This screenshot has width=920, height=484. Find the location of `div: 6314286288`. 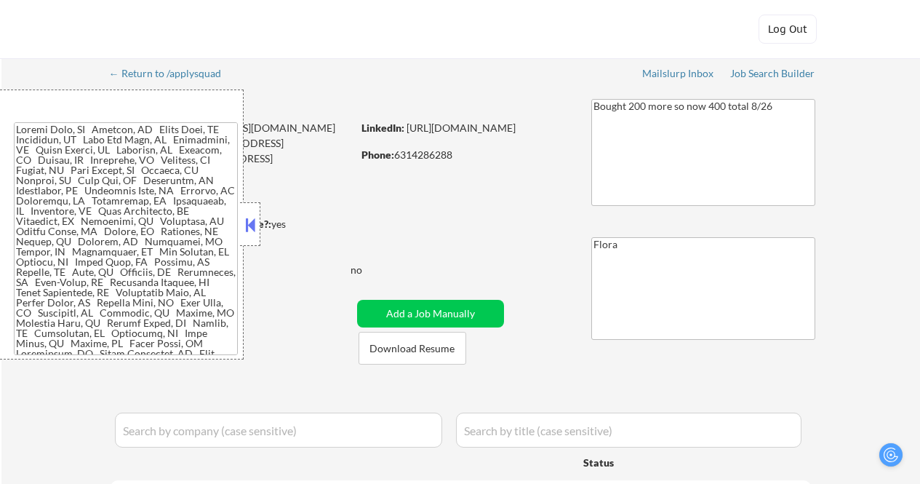

div: 6314286288 is located at coordinates (464, 155).